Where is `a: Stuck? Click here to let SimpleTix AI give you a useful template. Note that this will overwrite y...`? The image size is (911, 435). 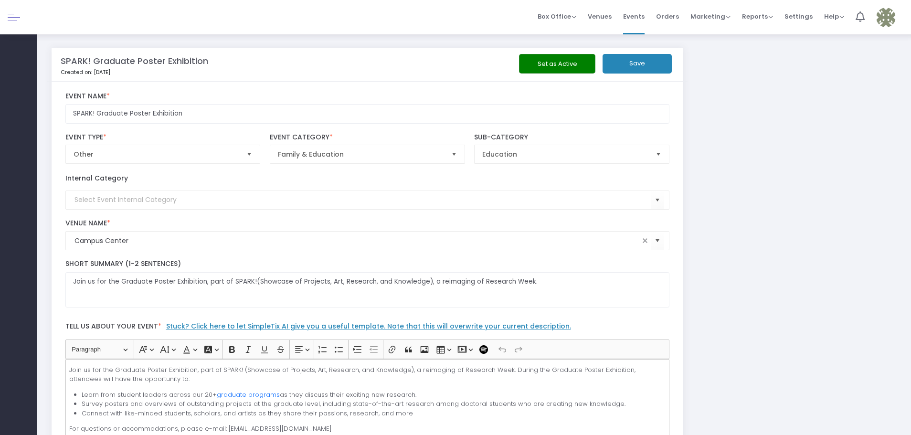
a: Stuck? Click here to let SimpleTix AI give you a useful template. Note that this will overwrite y... is located at coordinates (369, 326).